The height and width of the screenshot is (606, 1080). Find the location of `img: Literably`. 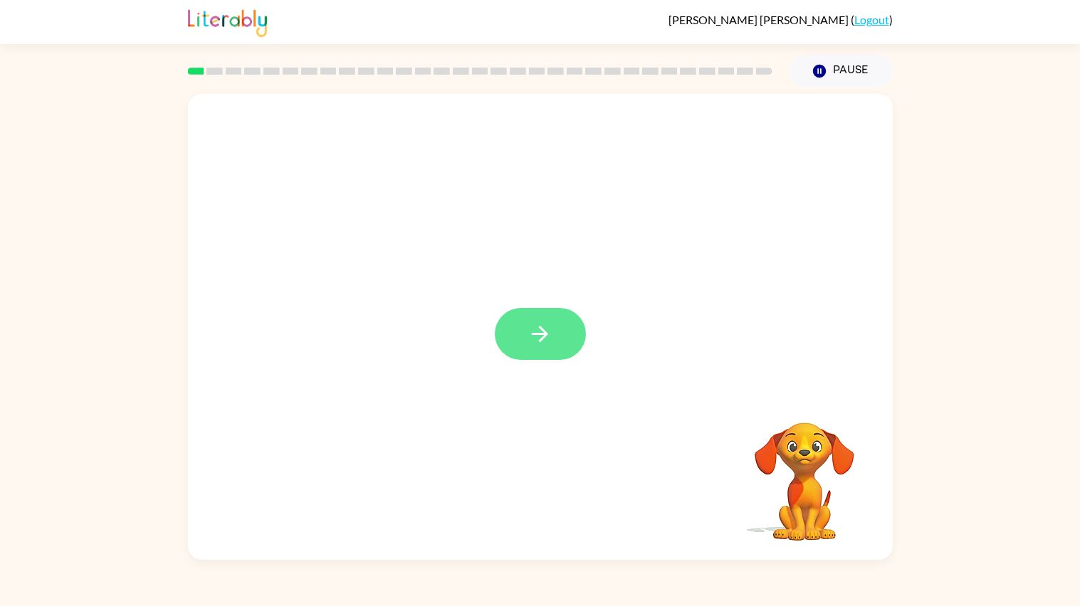

img: Literably is located at coordinates (227, 21).